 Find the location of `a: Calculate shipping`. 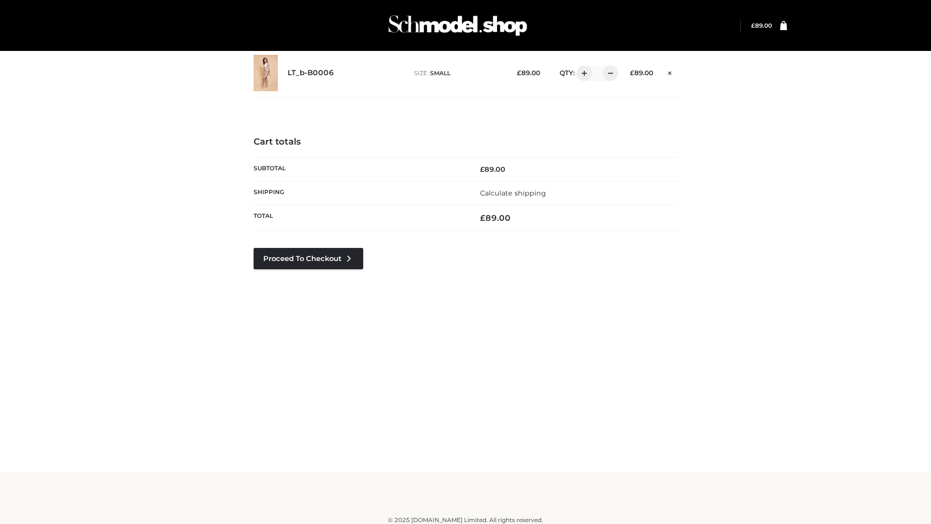

a: Calculate shipping is located at coordinates (513, 193).